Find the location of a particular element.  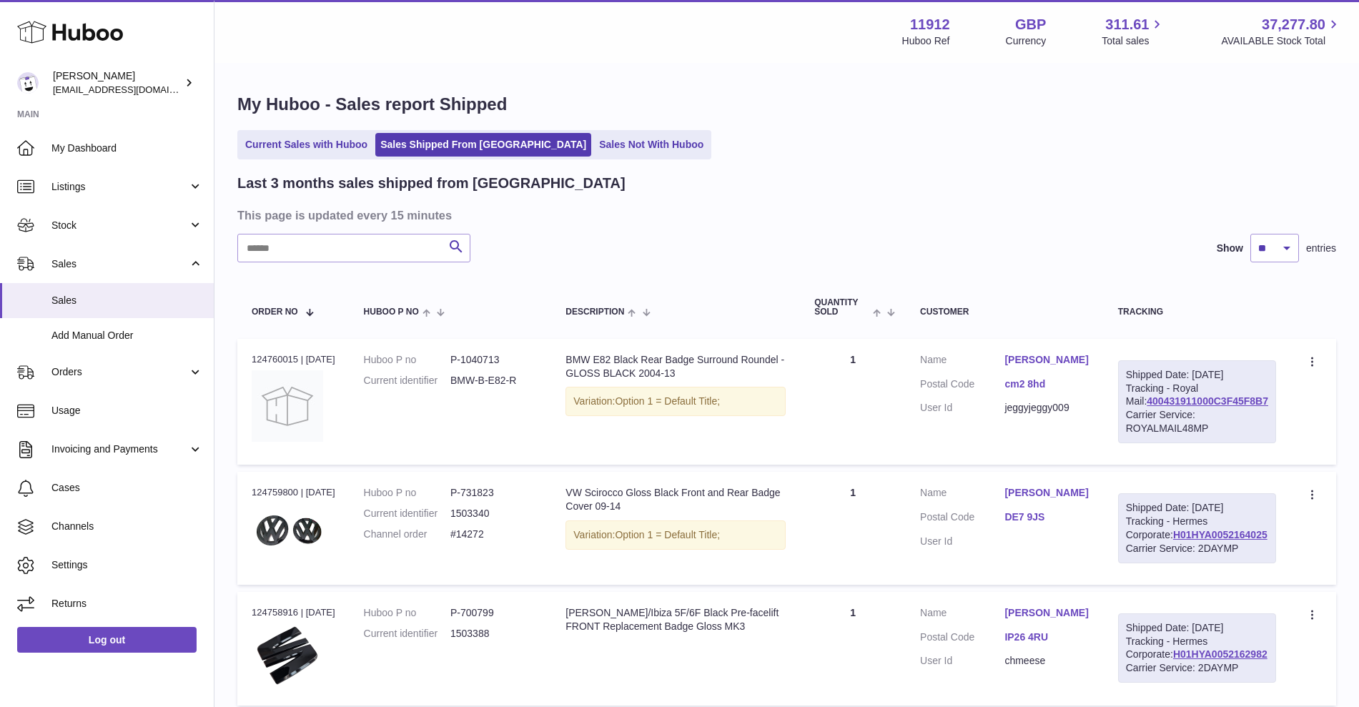

strong: 11912 is located at coordinates (930, 24).